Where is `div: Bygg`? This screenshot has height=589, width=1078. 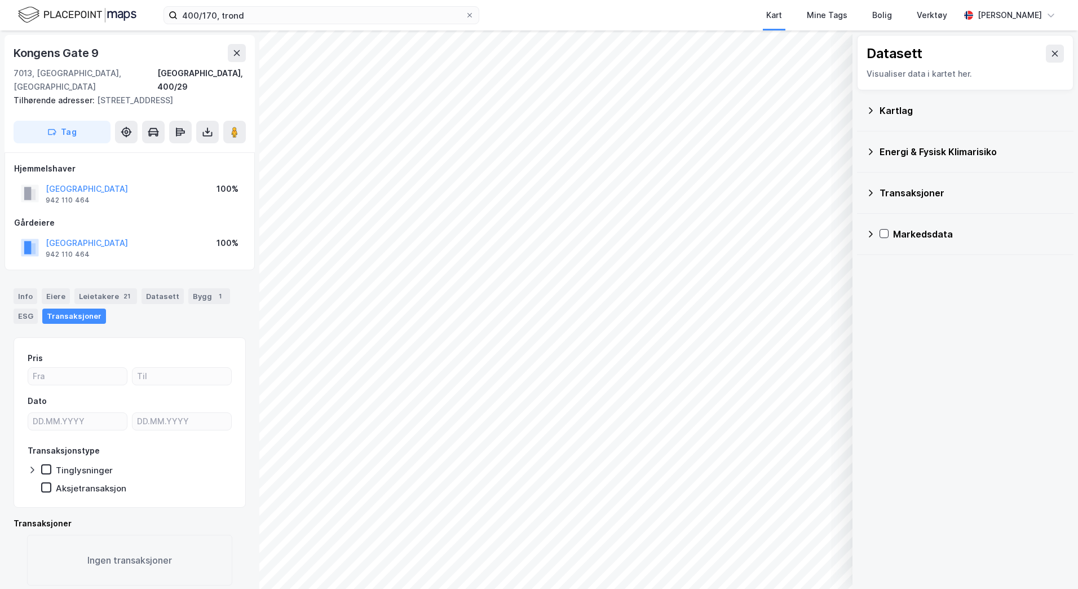
div: Bygg is located at coordinates (209, 296).